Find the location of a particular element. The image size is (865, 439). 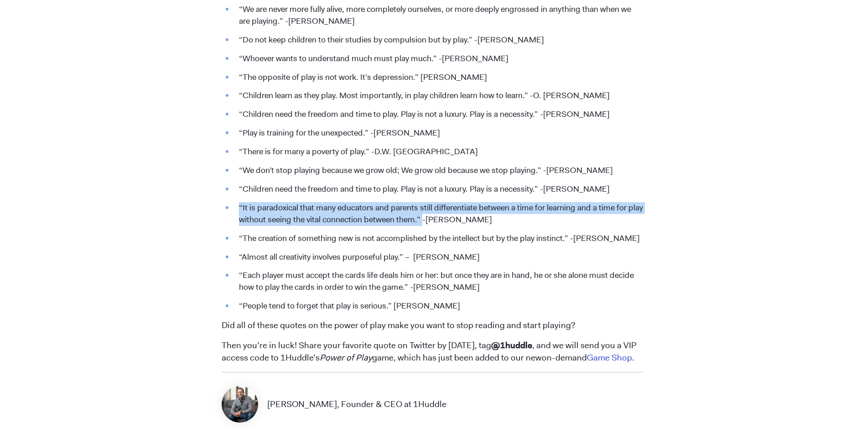

span: n-demand is located at coordinates (567, 357).